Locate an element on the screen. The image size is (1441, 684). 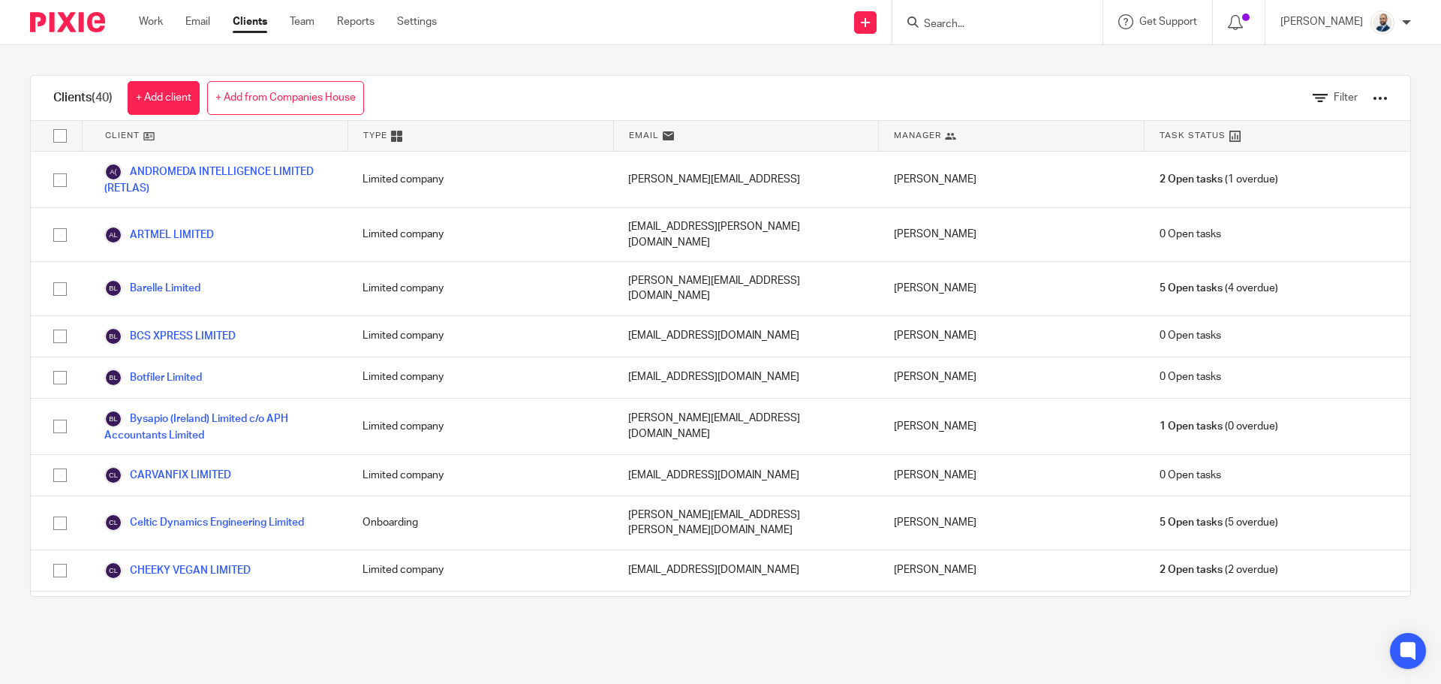
img: Pixie is located at coordinates (68, 22).